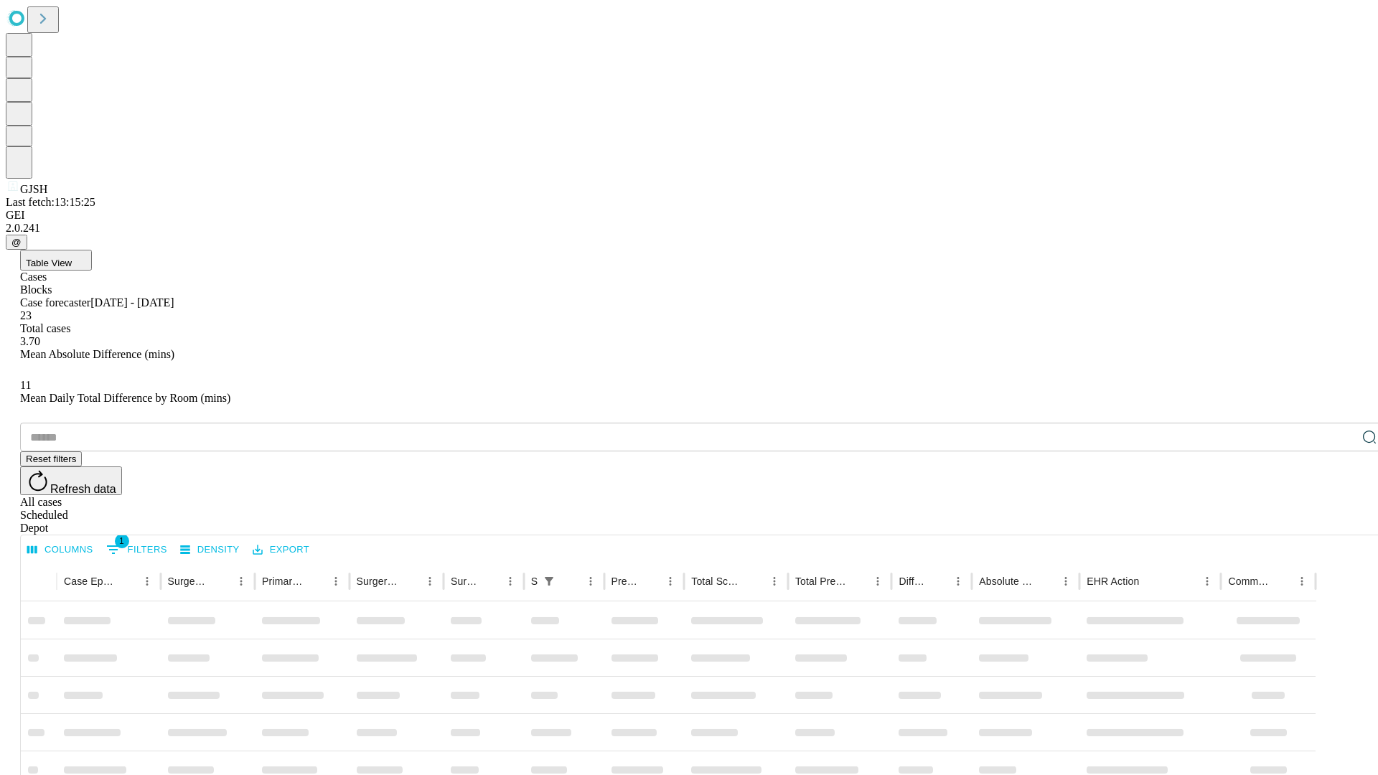 This screenshot has width=1378, height=775. I want to click on span: 11, so click(25, 385).